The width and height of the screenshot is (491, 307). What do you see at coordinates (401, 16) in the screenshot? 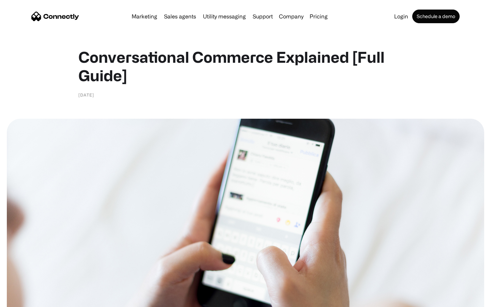
I see `a: Login` at bounding box center [401, 16].